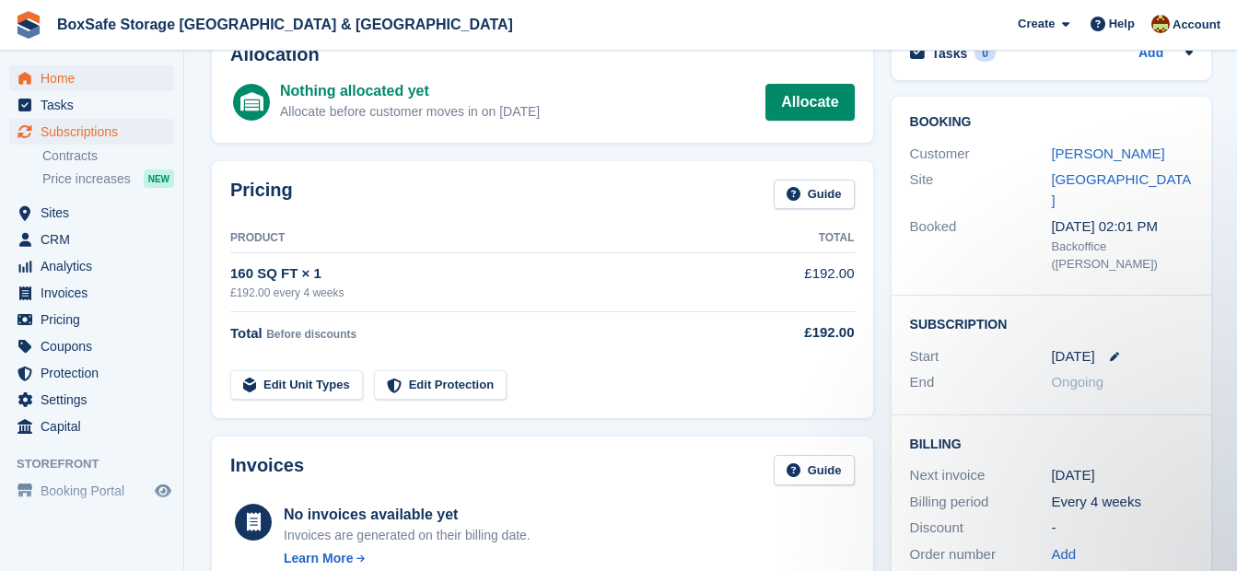 The width and height of the screenshot is (1237, 571). I want to click on div: Booked, so click(981, 245).